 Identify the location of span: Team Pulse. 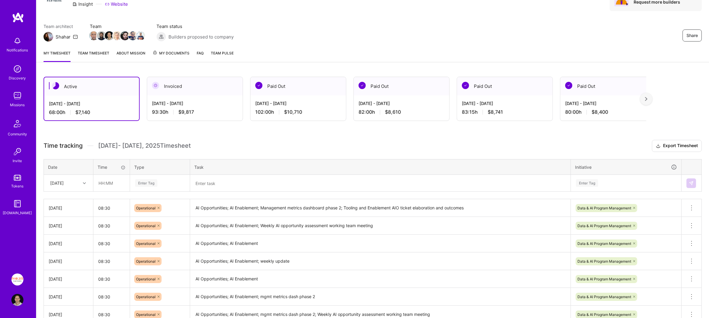
(222, 53).